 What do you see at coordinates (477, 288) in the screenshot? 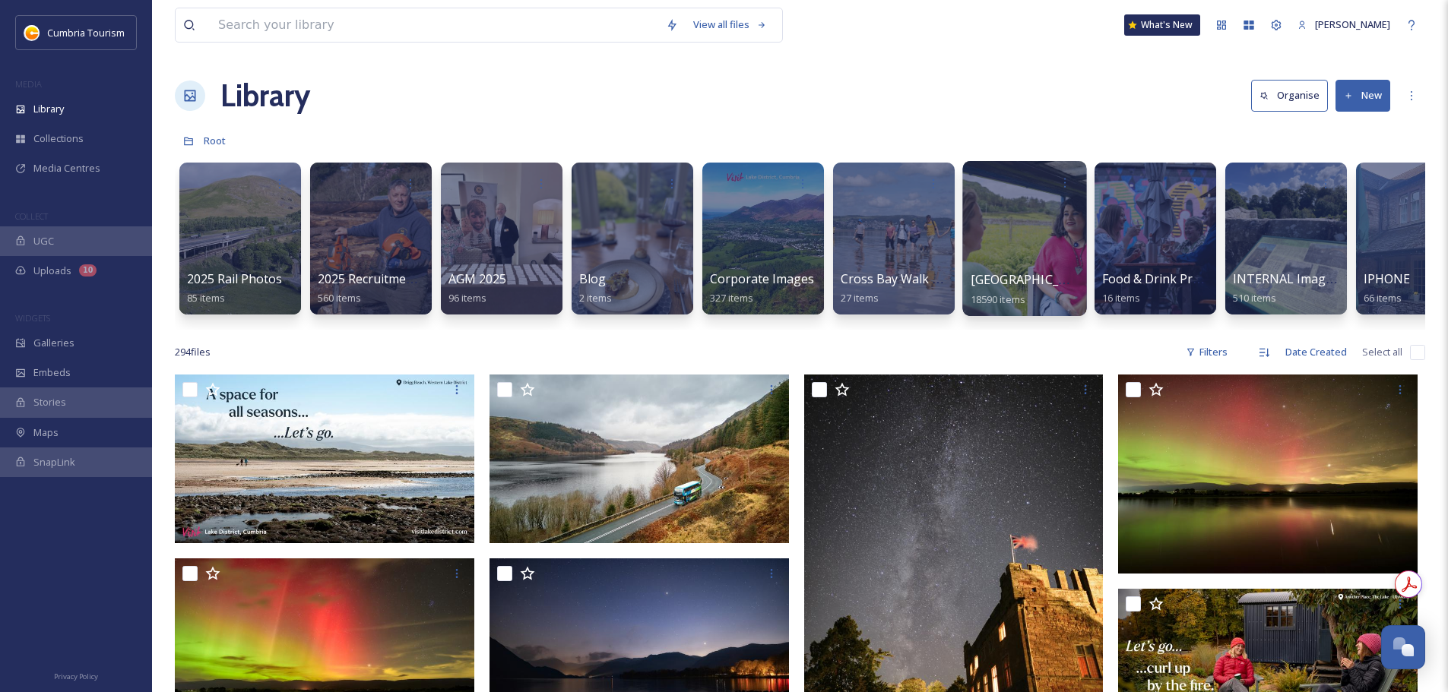
I see `a: AGM 202596 items` at bounding box center [477, 288].